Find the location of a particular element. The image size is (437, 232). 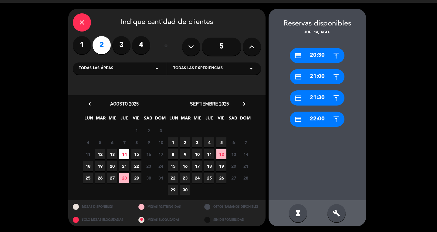

div: Indique cantidad de clientes is located at coordinates (167, 22).